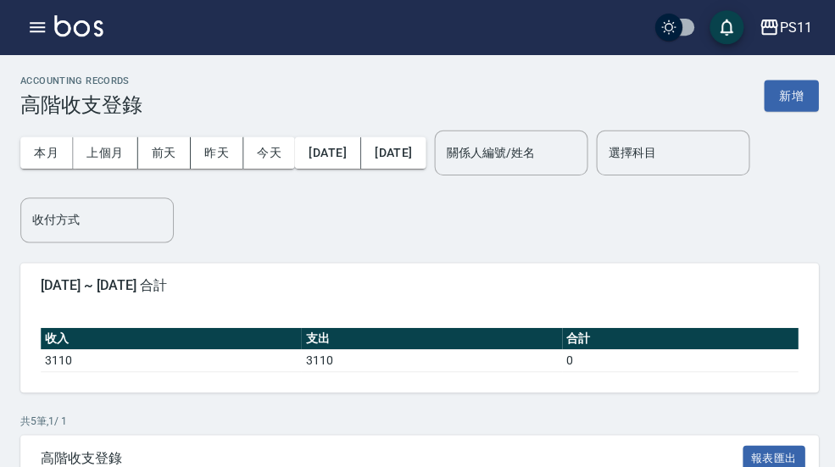 The image size is (835, 467). I want to click on button: 今天, so click(268, 152).